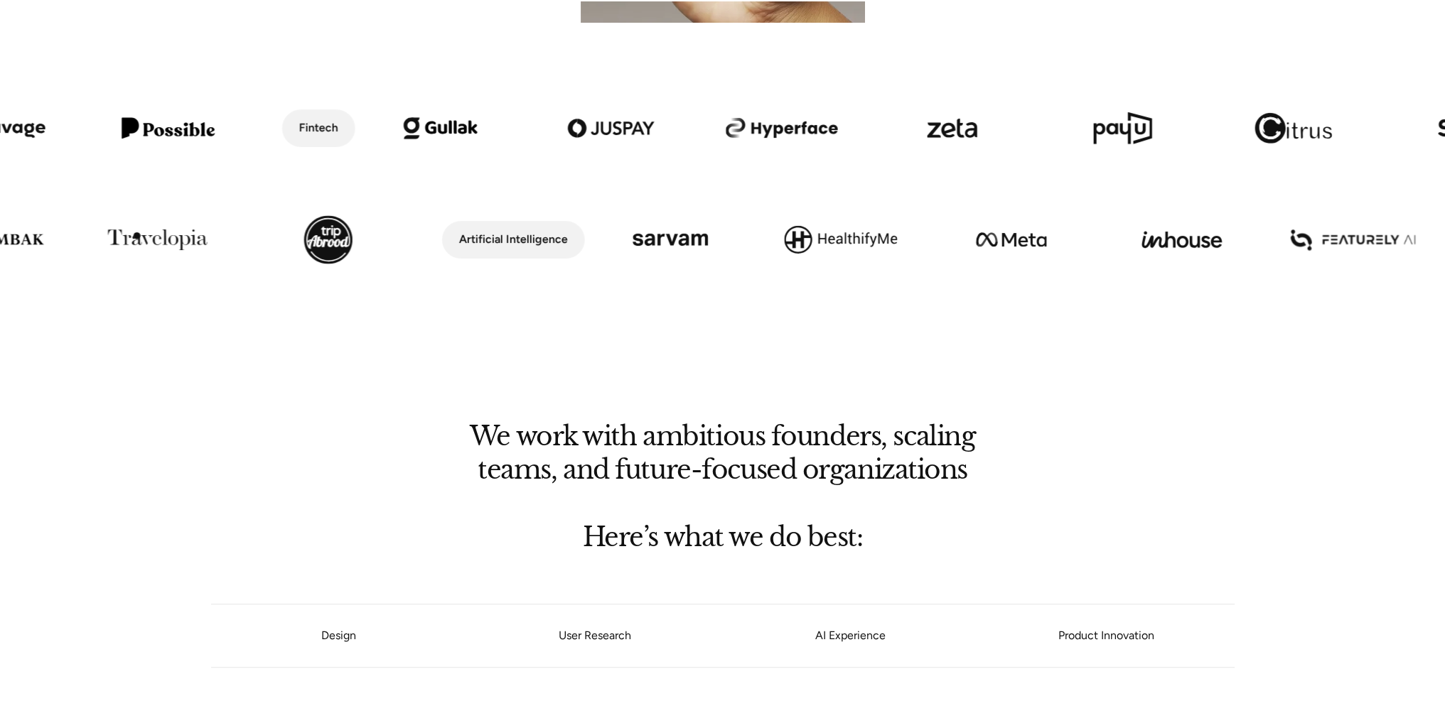 Image resolution: width=1445 pixels, height=723 pixels. I want to click on h2: Here’s what we do best:, so click(723, 536).